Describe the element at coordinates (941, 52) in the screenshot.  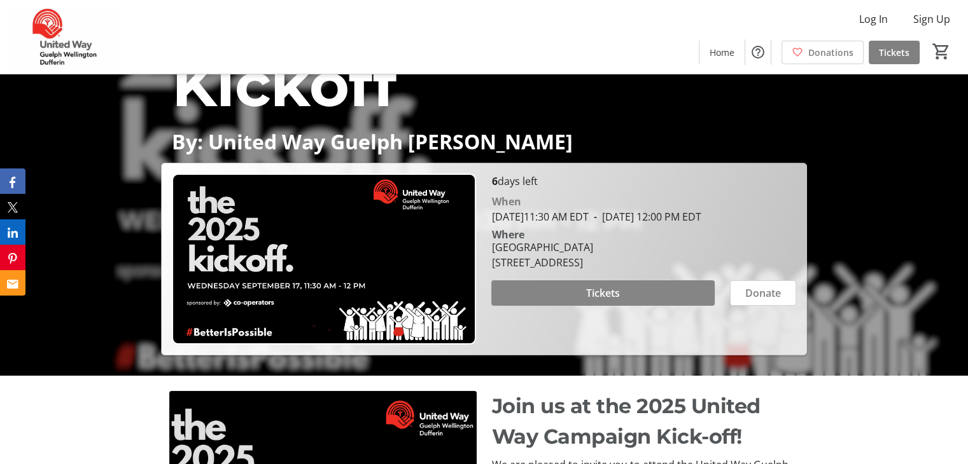
I see `button: Cart` at that location.